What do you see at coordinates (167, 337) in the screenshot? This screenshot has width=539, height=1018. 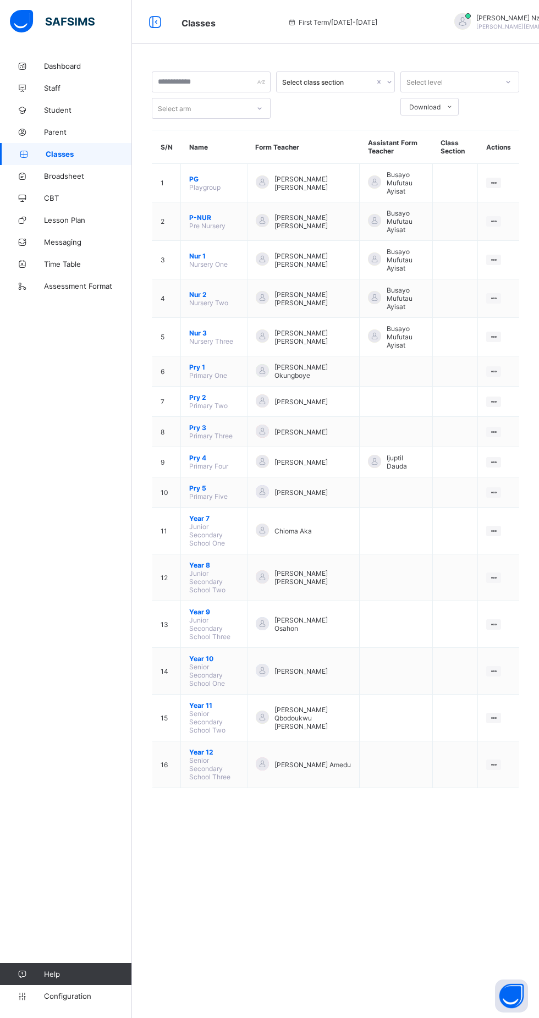 I see `td: 5` at bounding box center [167, 337].